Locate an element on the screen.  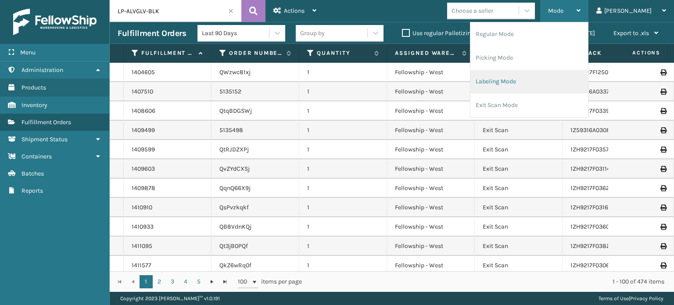
a: 1ZH9217F0311463591 is located at coordinates (598, 168).